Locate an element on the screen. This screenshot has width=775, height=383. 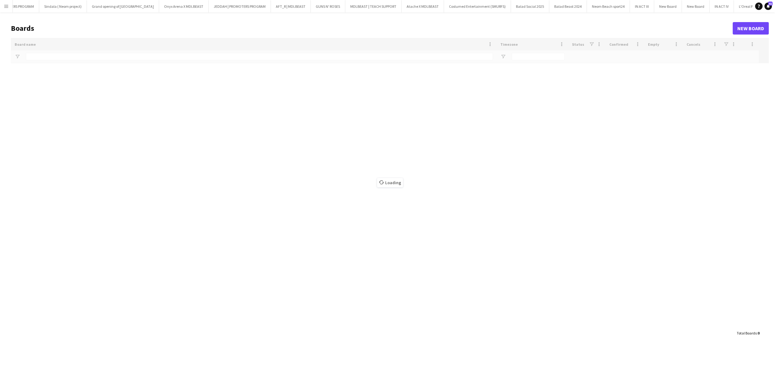
button: JEDDAH | PROMOTERS PROGRAM is located at coordinates (240, 6).